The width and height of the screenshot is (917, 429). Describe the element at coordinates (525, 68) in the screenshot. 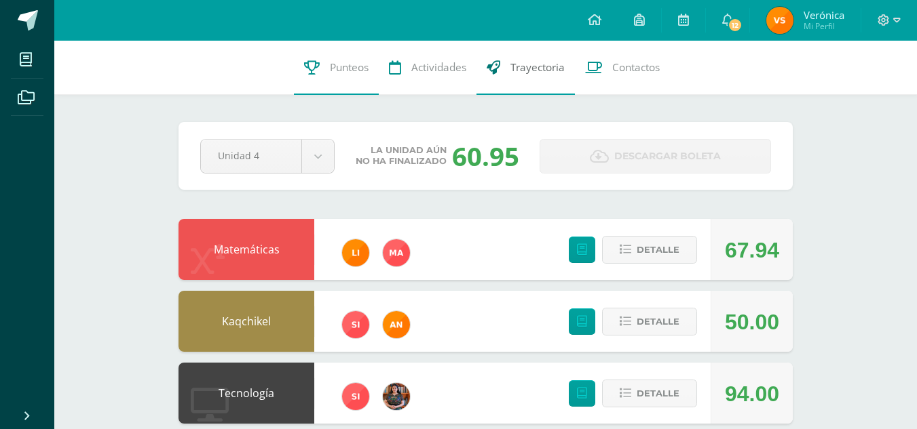

I see `a: Trayectoria` at that location.